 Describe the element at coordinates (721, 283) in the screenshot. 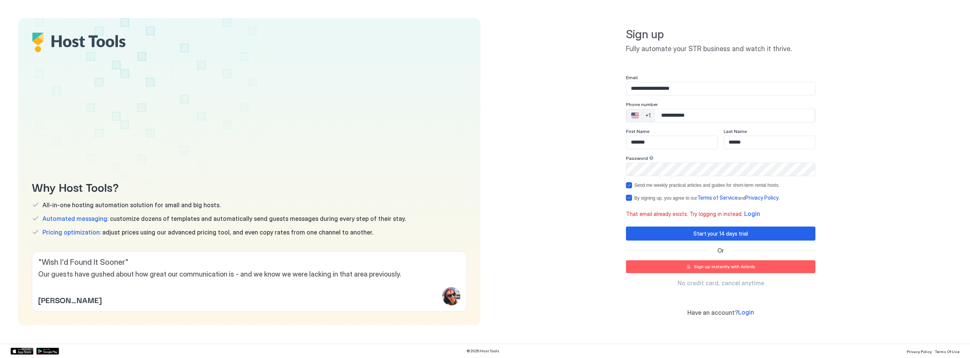

I see `span: No credit card, cancel anytime` at that location.